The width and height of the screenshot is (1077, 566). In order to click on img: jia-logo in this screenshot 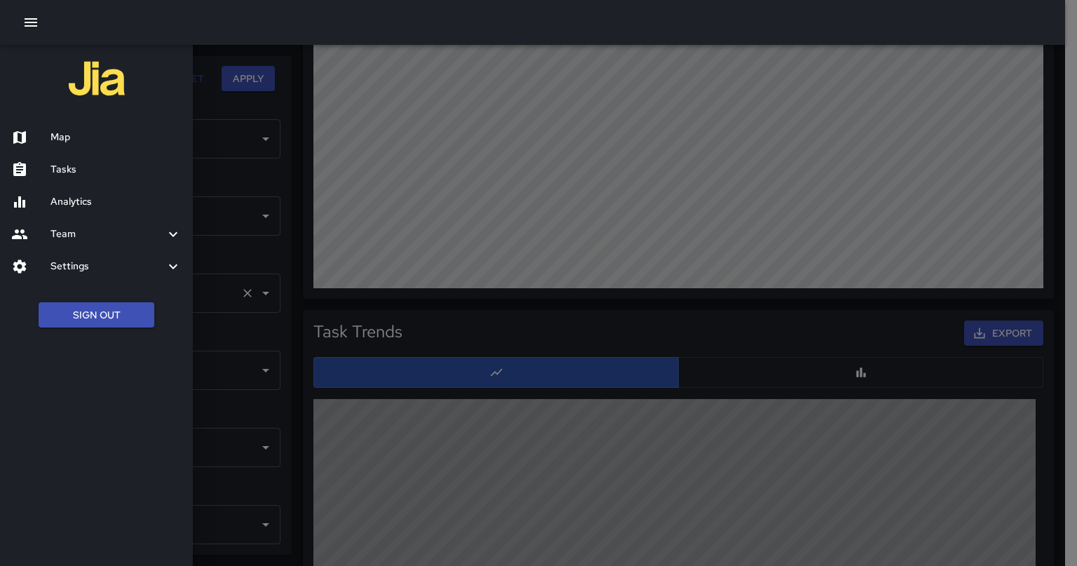, I will do `click(97, 79)`.